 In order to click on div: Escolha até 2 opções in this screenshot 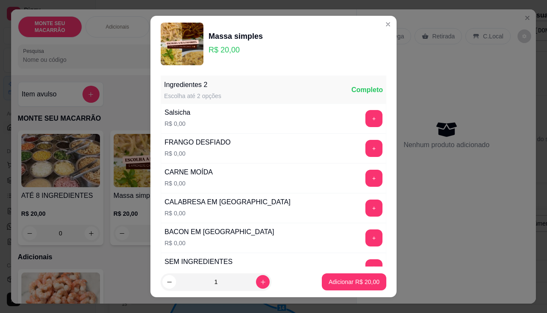, I will do `click(193, 96)`.